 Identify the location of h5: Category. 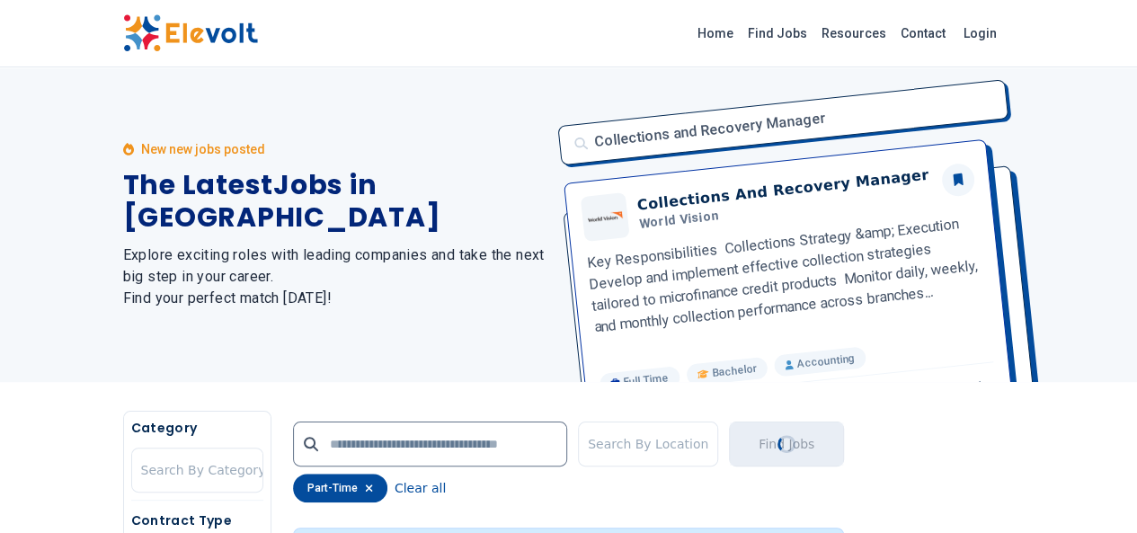
(197, 428).